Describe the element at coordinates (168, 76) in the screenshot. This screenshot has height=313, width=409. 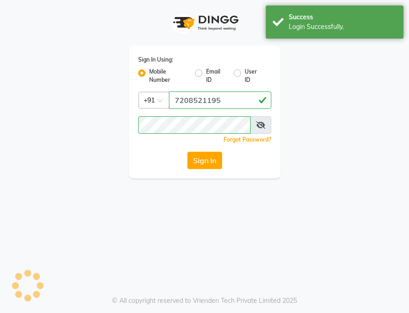
I see `label: Mobile Number` at that location.